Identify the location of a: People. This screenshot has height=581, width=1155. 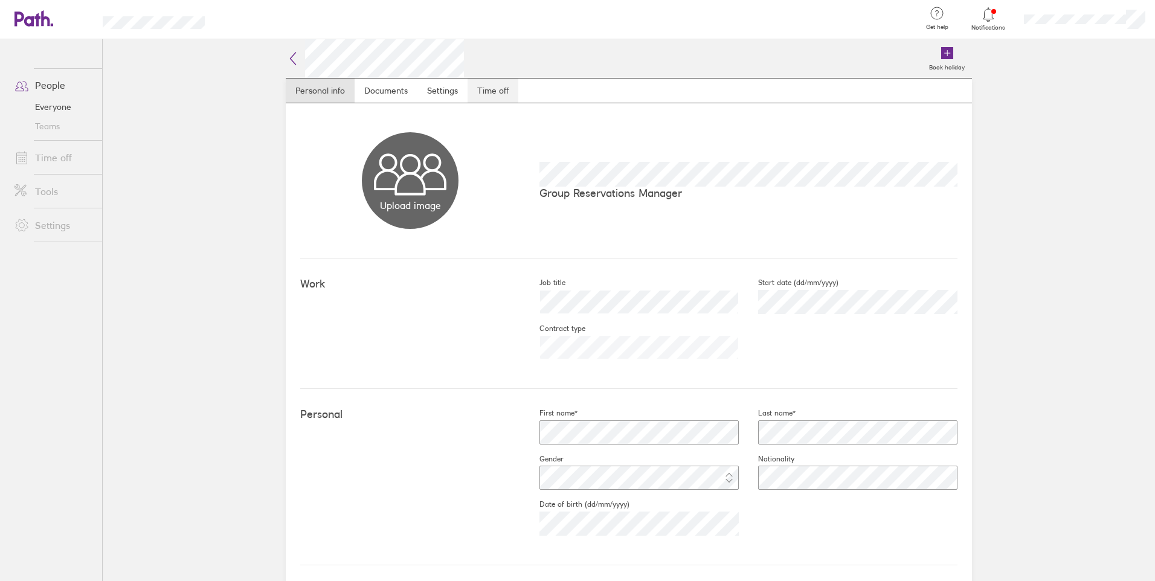
(53, 85).